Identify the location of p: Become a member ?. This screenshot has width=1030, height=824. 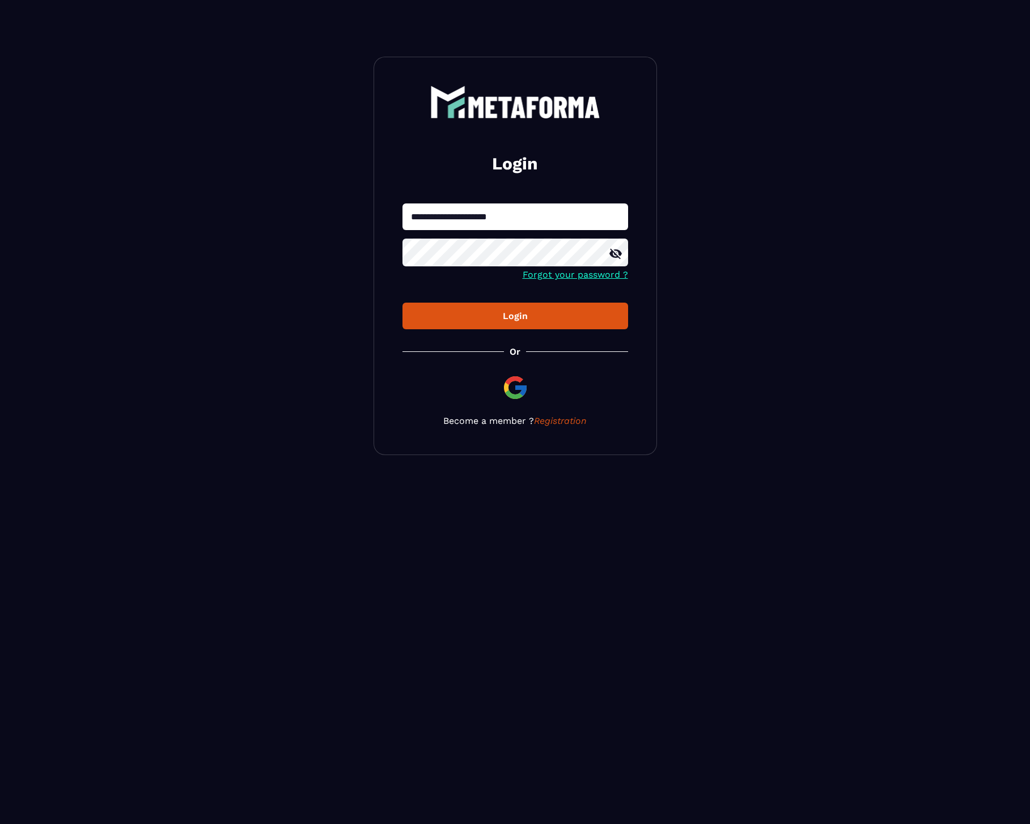
(515, 421).